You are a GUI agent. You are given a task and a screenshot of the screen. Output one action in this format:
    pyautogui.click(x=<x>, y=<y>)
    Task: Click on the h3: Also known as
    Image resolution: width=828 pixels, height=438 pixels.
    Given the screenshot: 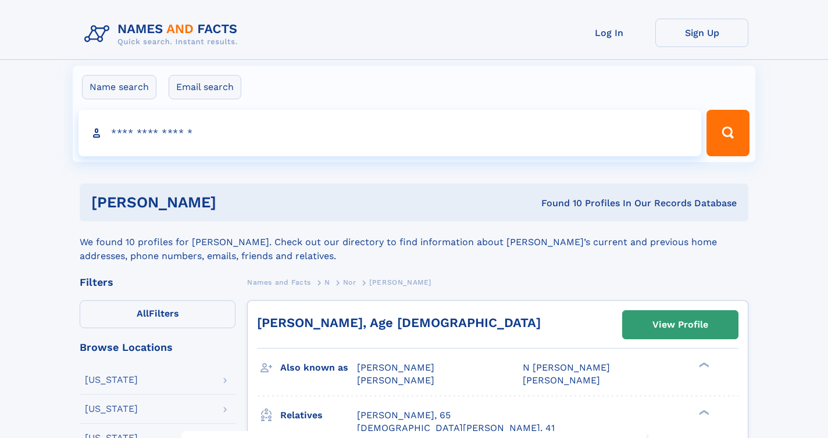 What is the action you would take?
    pyautogui.click(x=319, y=368)
    